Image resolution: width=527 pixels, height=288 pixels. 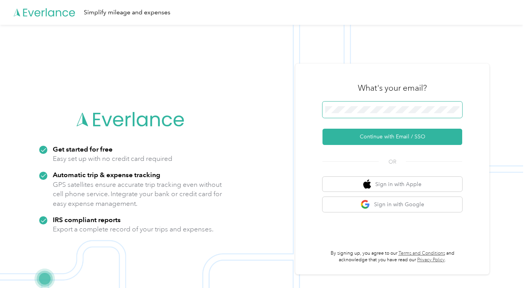 What do you see at coordinates (106, 175) in the screenshot?
I see `strong: Automatic trip & expense tracking` at bounding box center [106, 175].